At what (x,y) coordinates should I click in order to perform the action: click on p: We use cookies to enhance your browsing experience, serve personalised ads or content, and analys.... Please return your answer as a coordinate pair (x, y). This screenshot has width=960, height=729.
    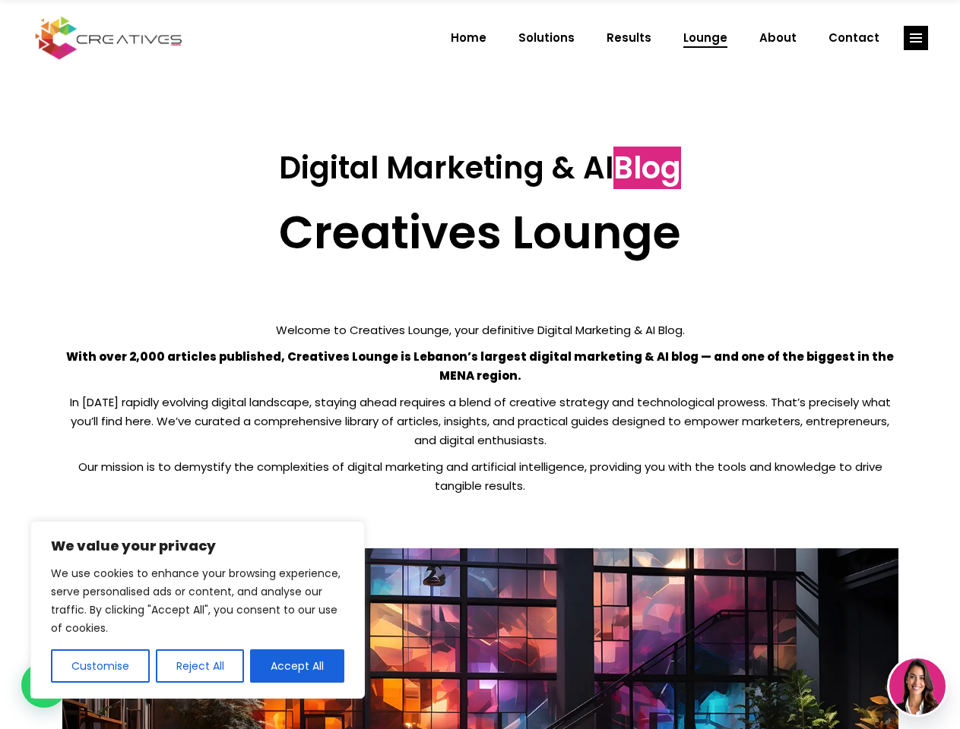
    Looking at the image, I should click on (198, 601).